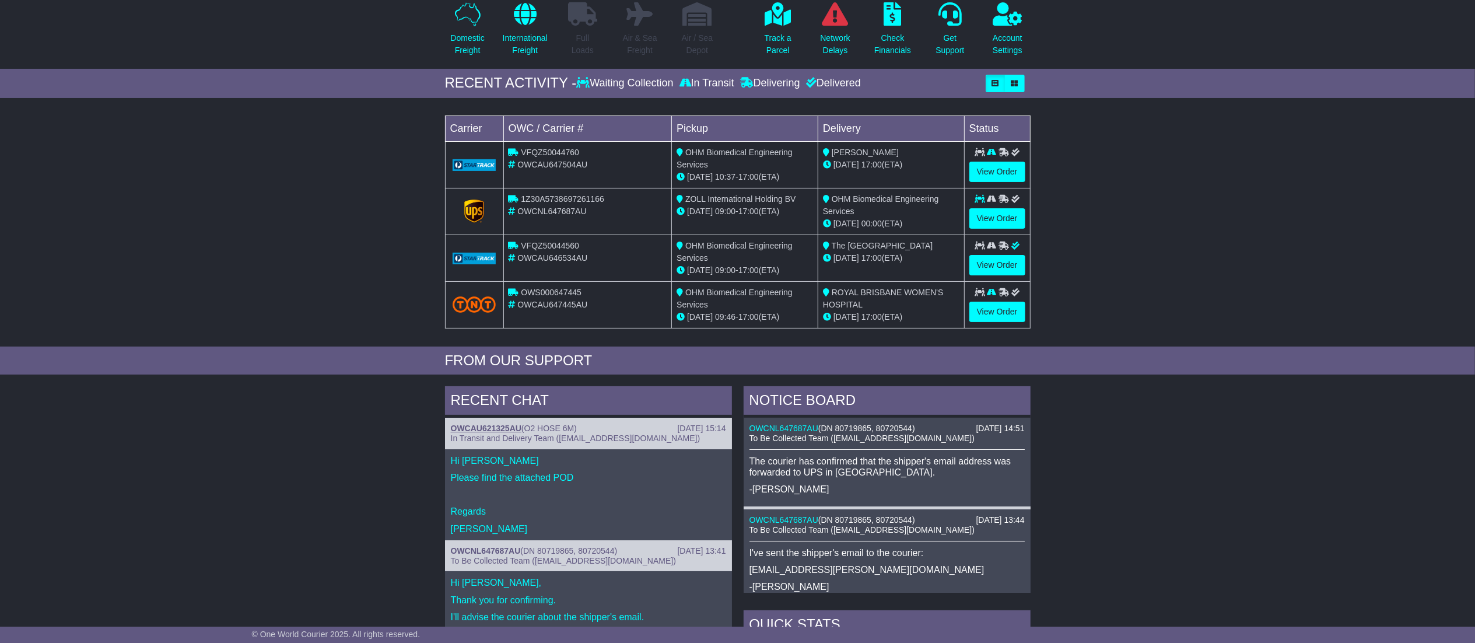 The image size is (1475, 643). Describe the element at coordinates (467, 44) in the screenshot. I see `p: Domestic Freight` at that location.